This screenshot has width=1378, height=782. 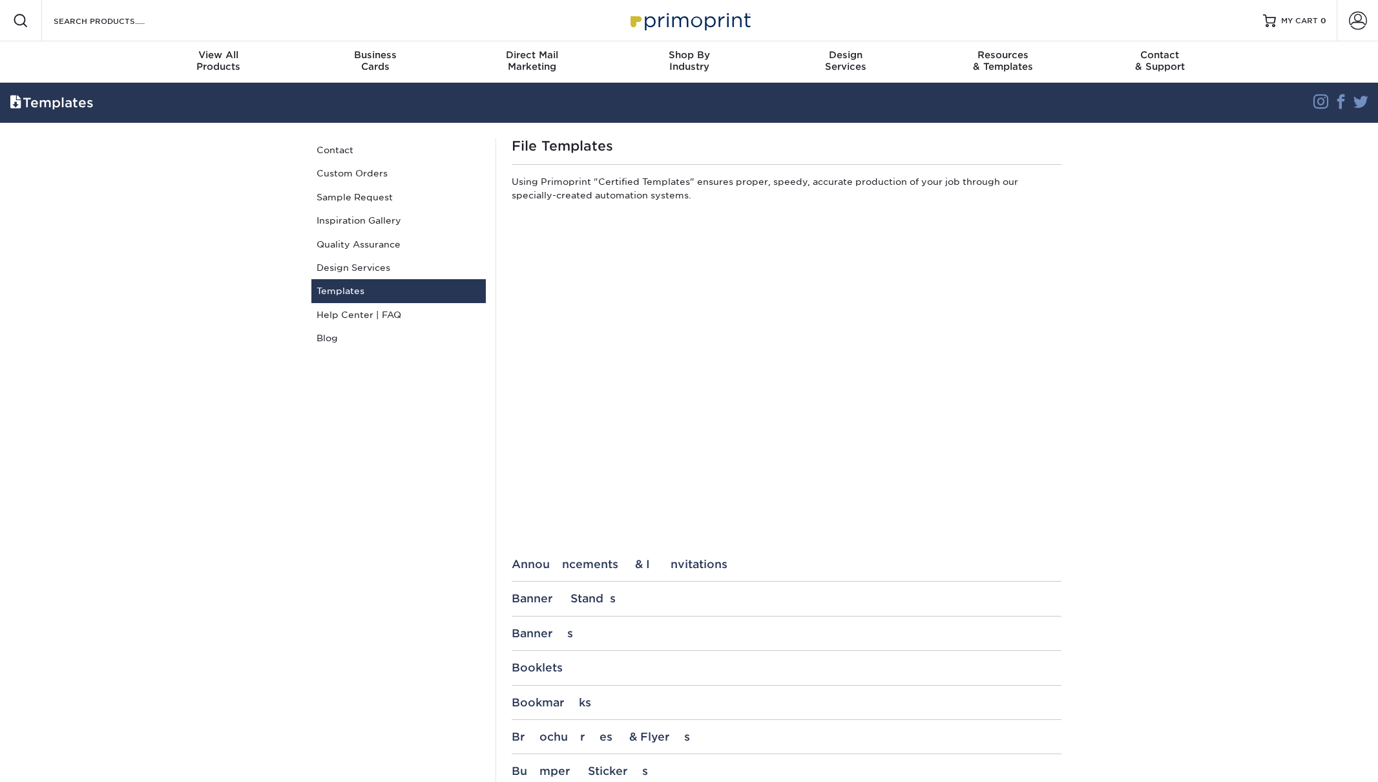 What do you see at coordinates (375, 55) in the screenshot?
I see `span: Business` at bounding box center [375, 55].